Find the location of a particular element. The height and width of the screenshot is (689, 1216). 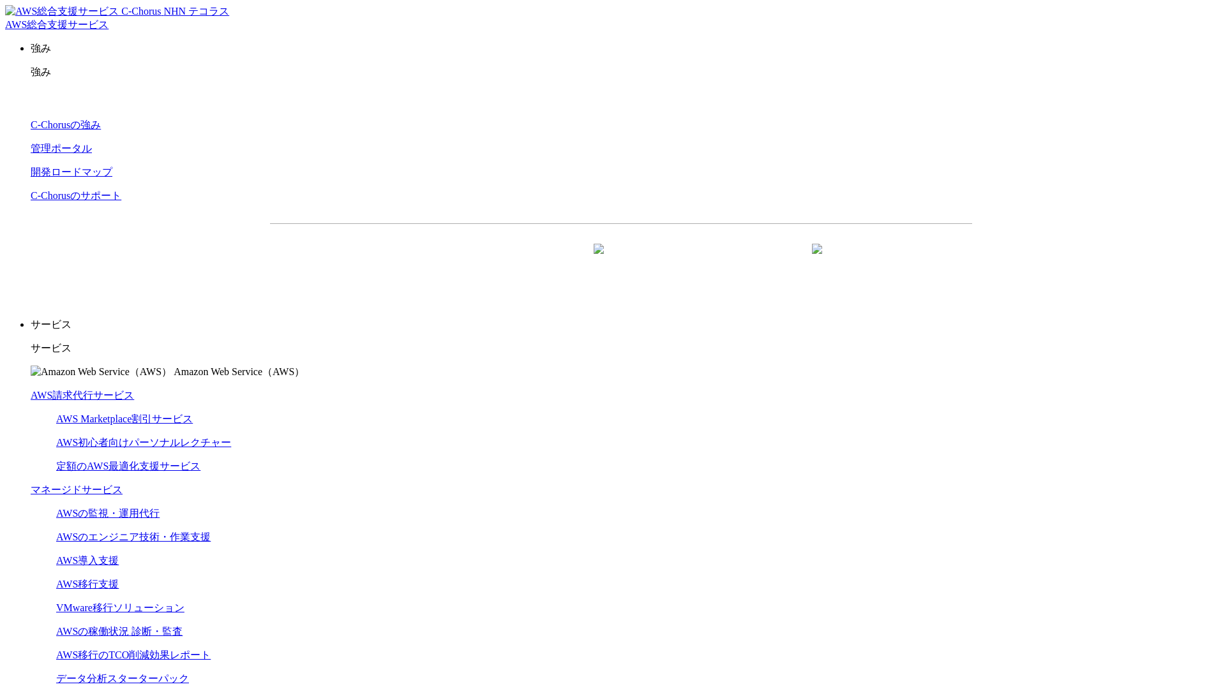

a: AWS導入支援 is located at coordinates (87, 560).